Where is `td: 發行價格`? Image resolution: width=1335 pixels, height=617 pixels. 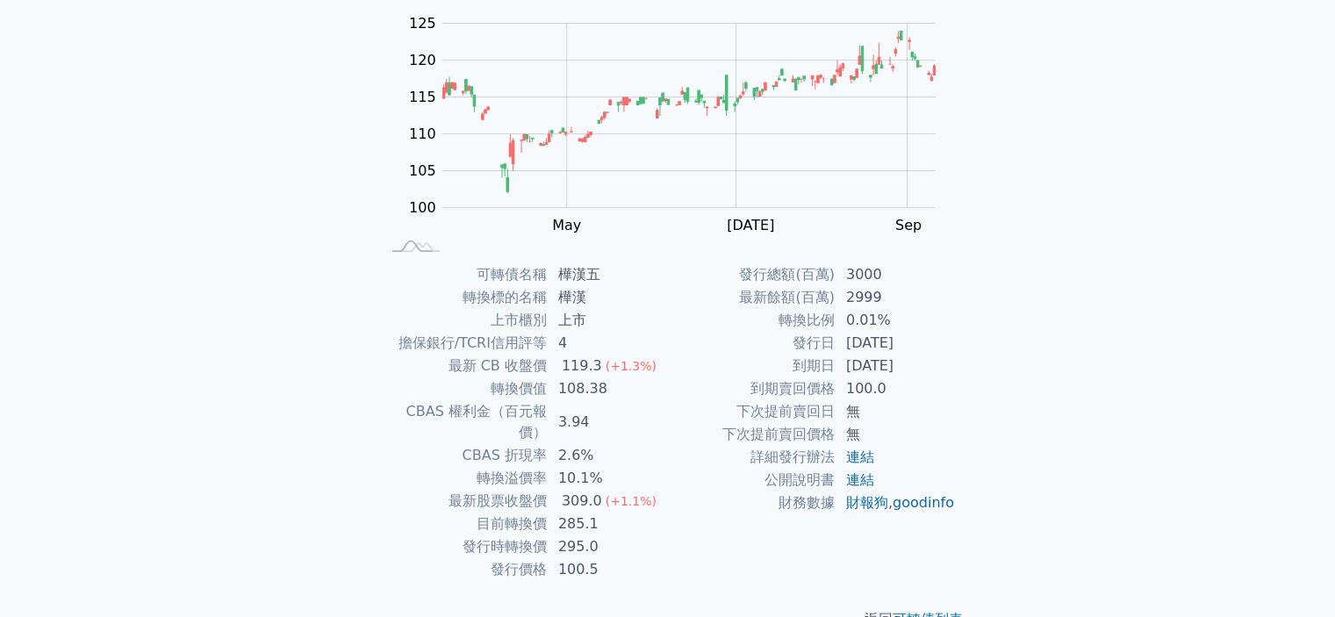
td: 發行價格 is located at coordinates (463, 570).